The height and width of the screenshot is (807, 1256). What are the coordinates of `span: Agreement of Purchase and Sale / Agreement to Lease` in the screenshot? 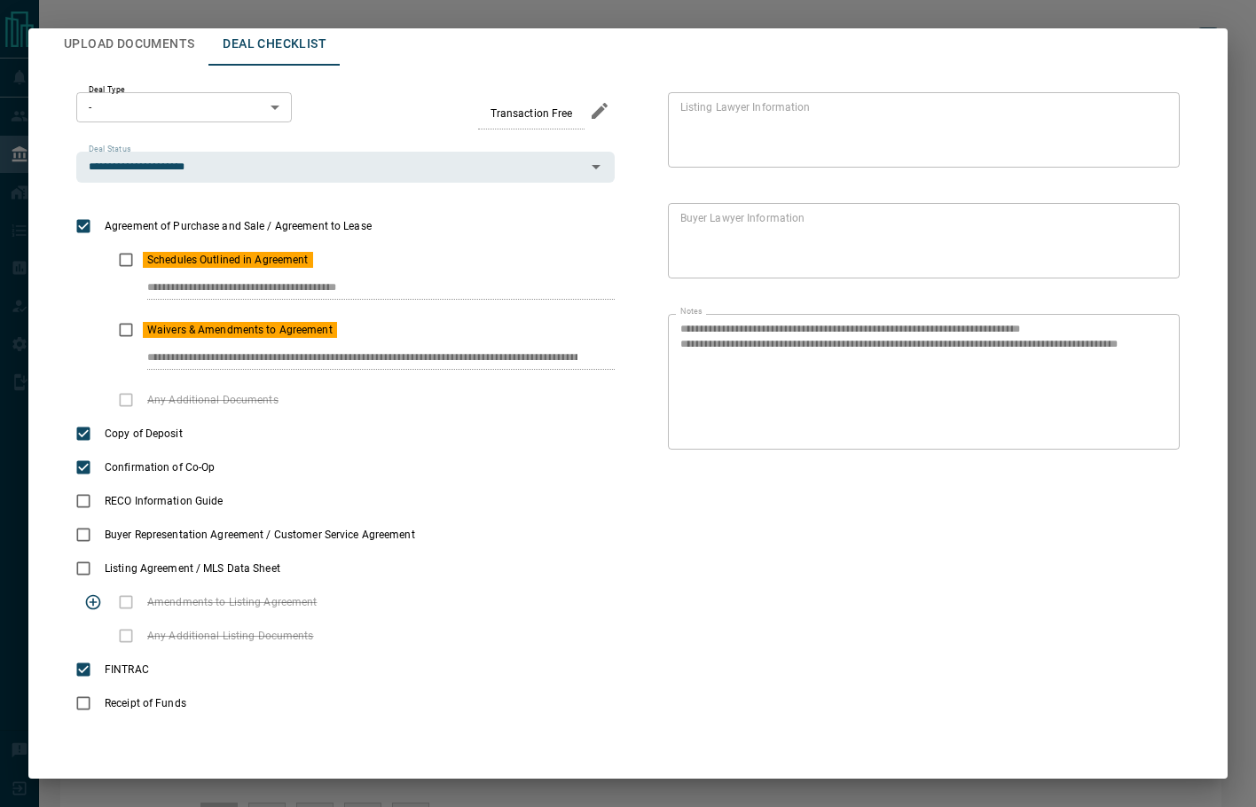 It's located at (238, 226).